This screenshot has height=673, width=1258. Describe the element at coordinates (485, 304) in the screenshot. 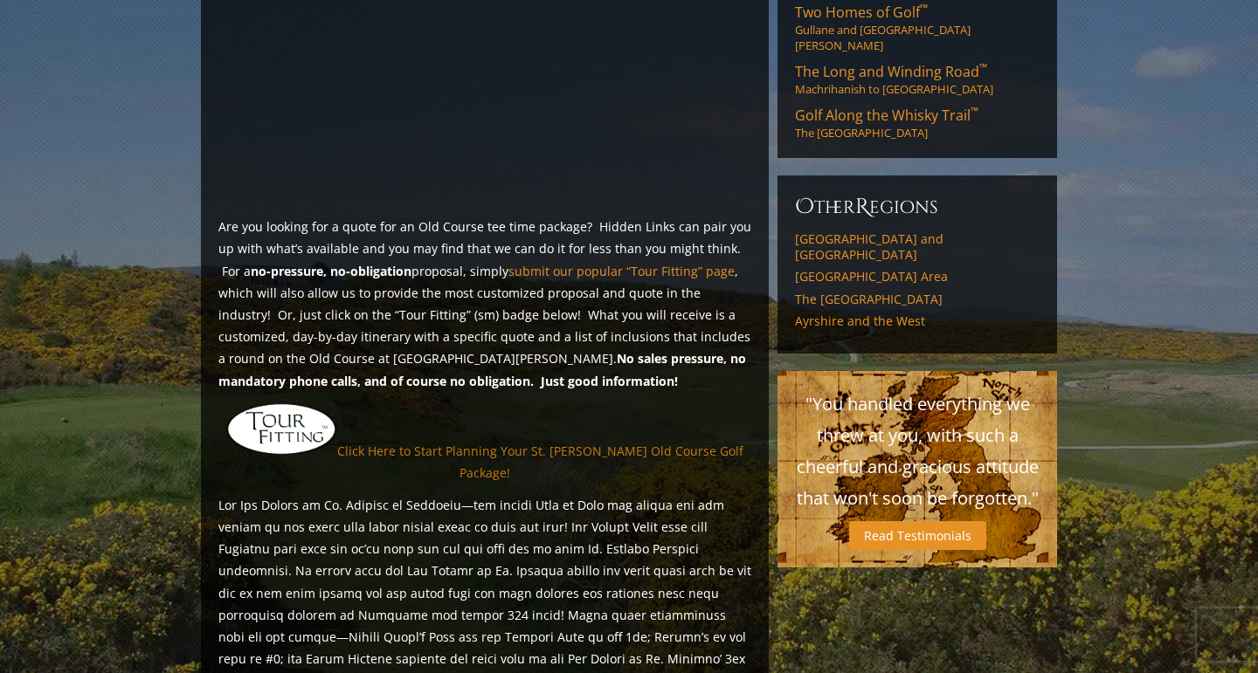

I see `p: Are you looking for a quote for an Old Course tee time package? Hidden Links can pair you up with...` at that location.